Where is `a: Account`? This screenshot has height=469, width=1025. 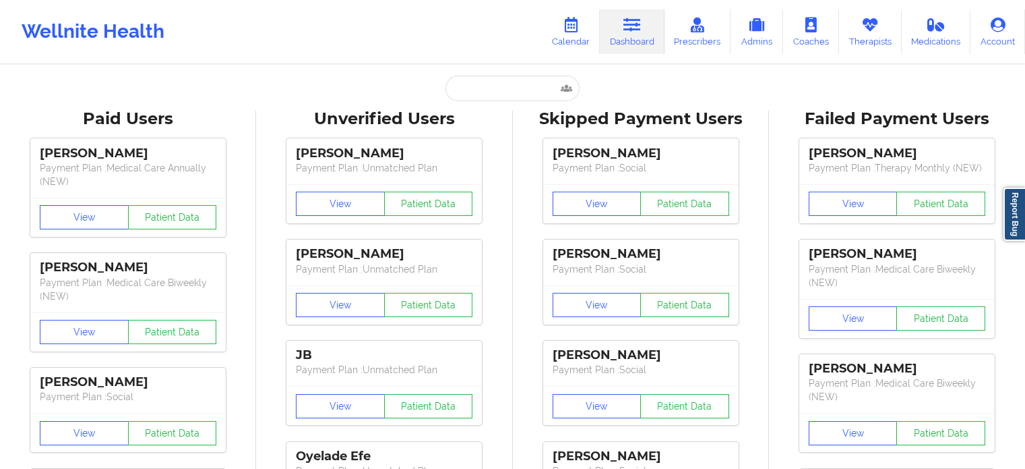 a: Account is located at coordinates (998, 32).